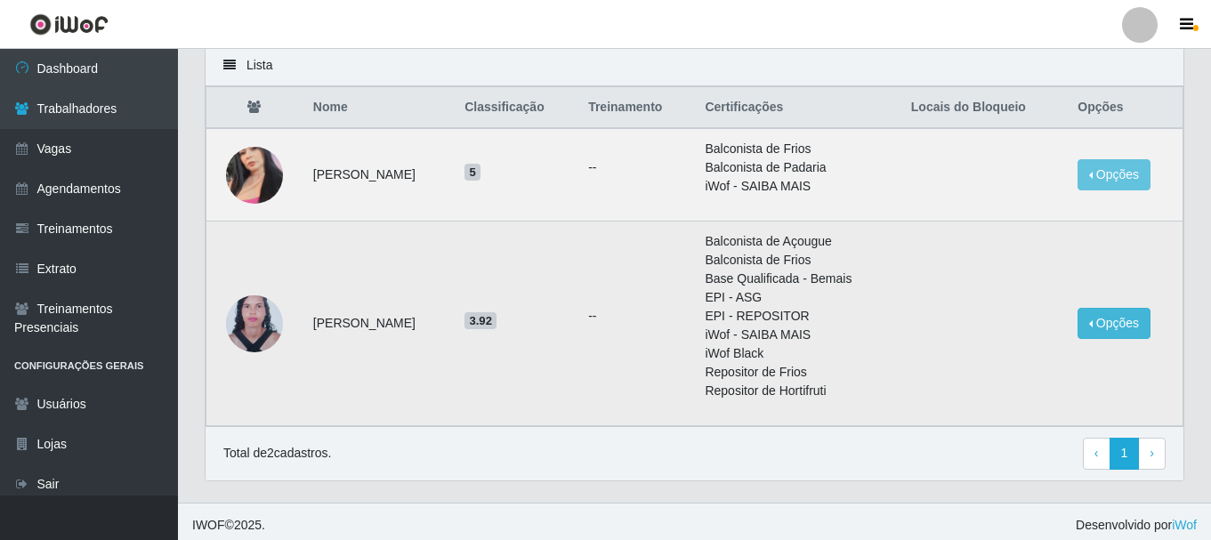 The height and width of the screenshot is (540, 1211). What do you see at coordinates (378, 108) in the screenshot?
I see `th: Nome` at bounding box center [378, 108].